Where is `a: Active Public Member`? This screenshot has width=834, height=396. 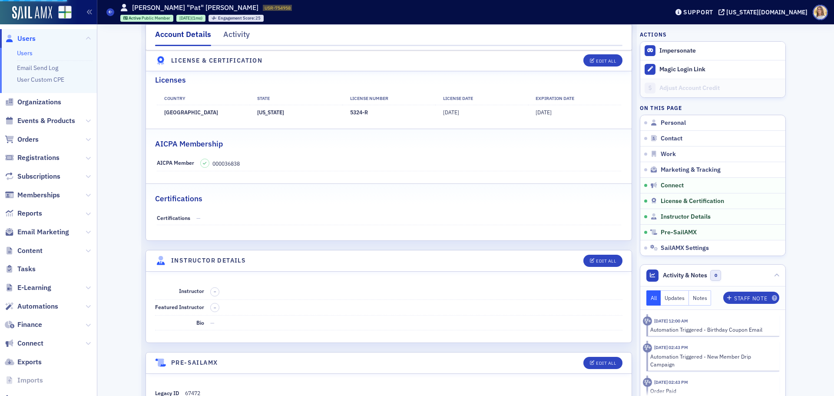
a: Active Public Member is located at coordinates (147, 18).